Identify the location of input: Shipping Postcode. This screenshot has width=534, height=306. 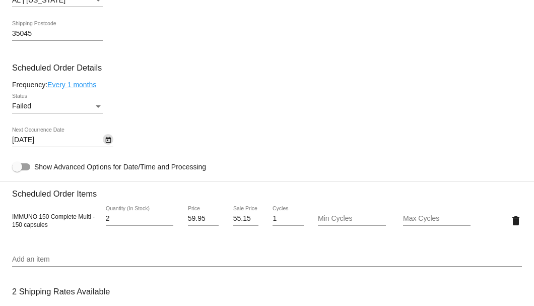
(57, 34).